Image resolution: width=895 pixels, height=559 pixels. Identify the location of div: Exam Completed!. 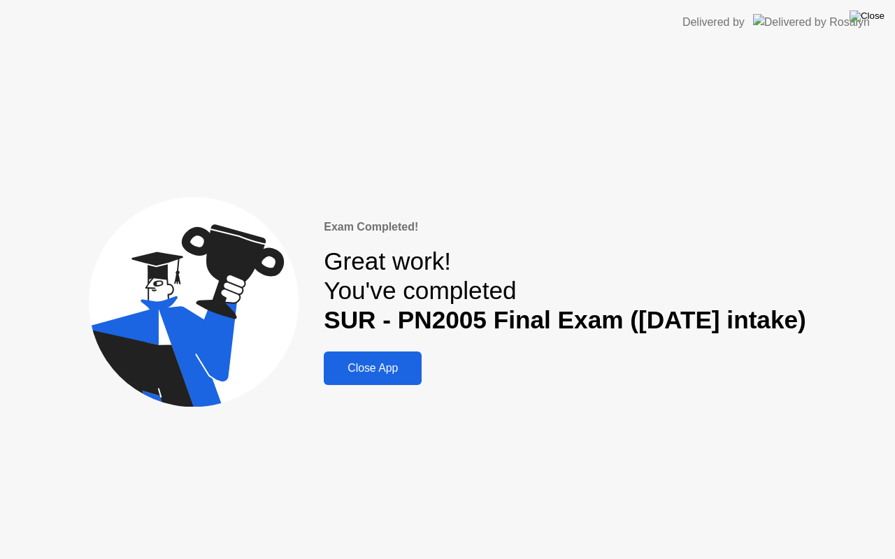
(565, 227).